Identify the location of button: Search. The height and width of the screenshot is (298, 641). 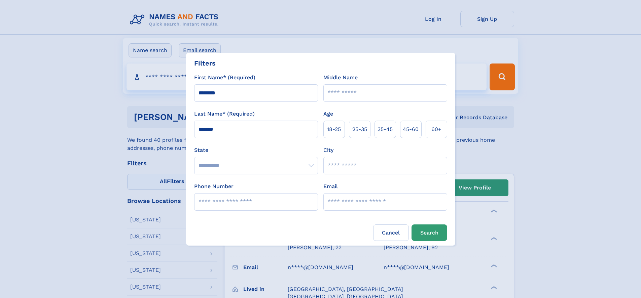
(429, 233).